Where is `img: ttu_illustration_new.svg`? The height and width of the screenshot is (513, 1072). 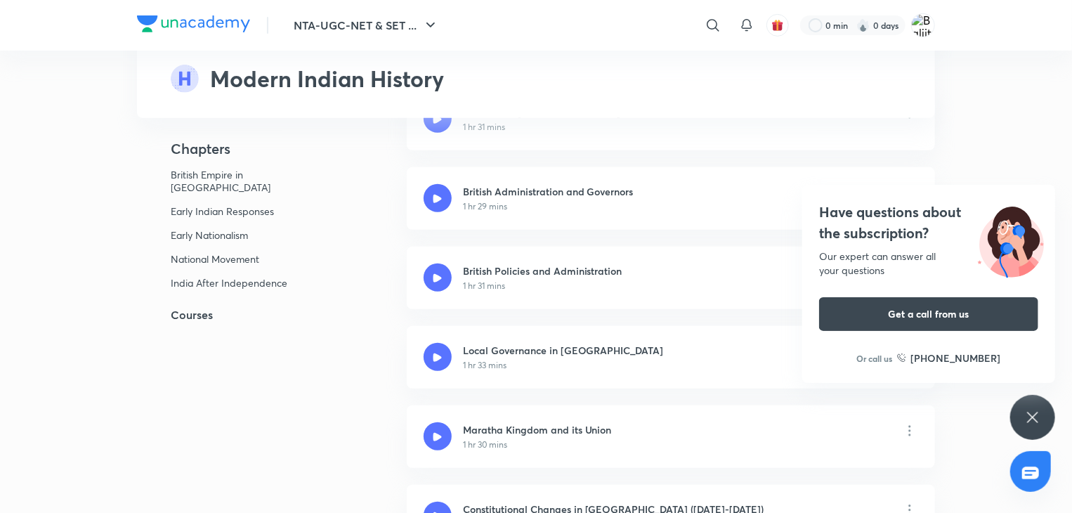
img: ttu_illustration_new.svg is located at coordinates (1011, 240).